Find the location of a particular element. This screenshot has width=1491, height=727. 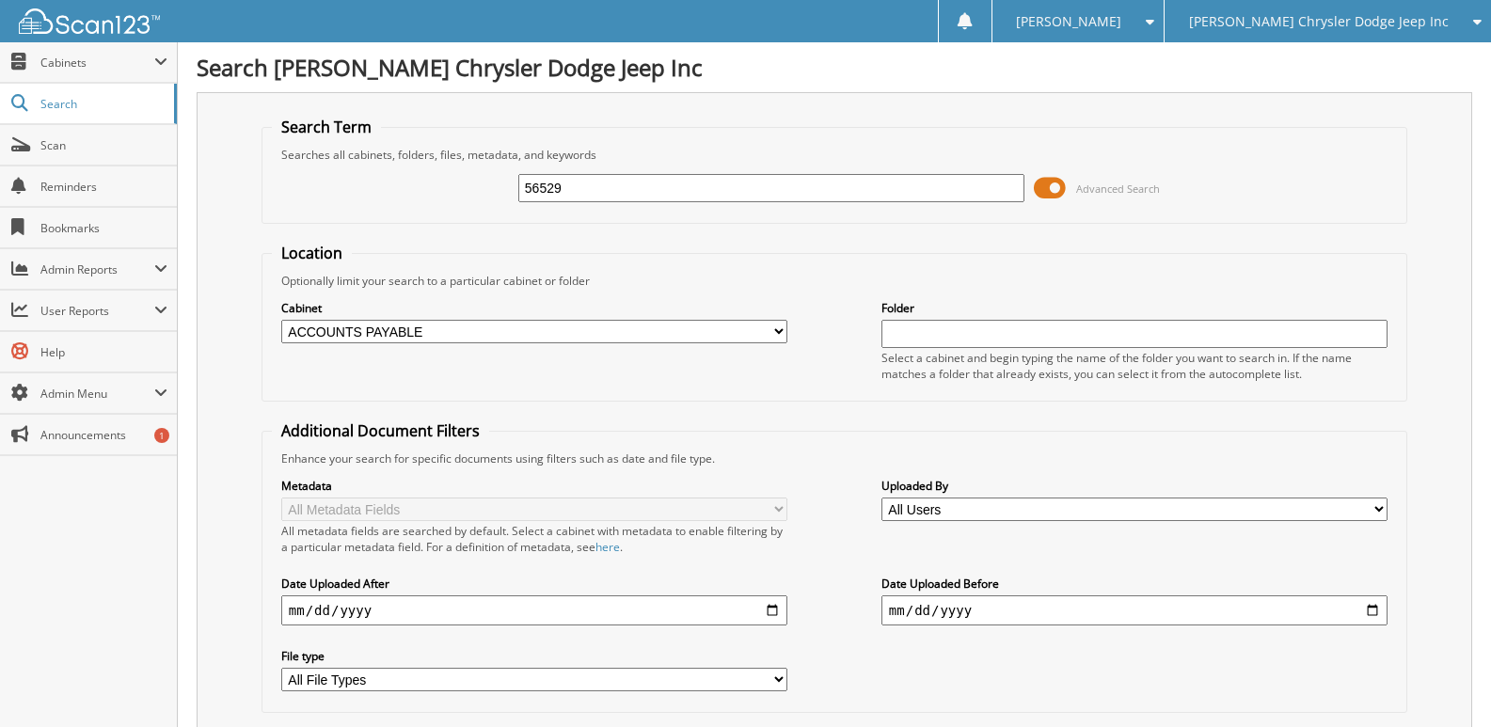

span: Reminders is located at coordinates (104, 186).